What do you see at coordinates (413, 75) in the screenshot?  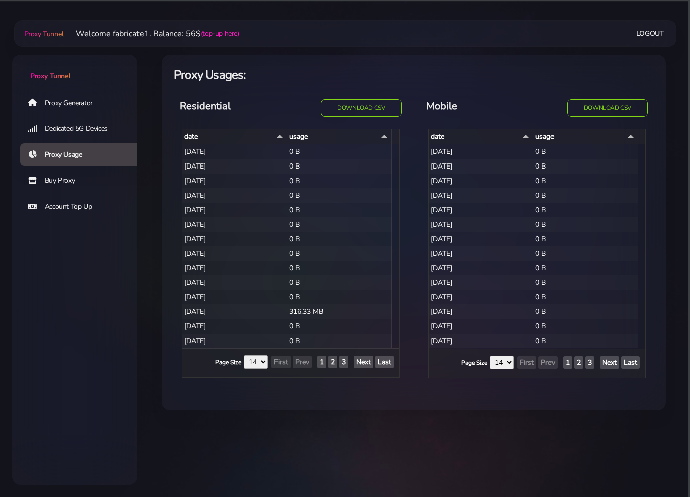 I see `h4: Proxy Usages:` at bounding box center [413, 75].